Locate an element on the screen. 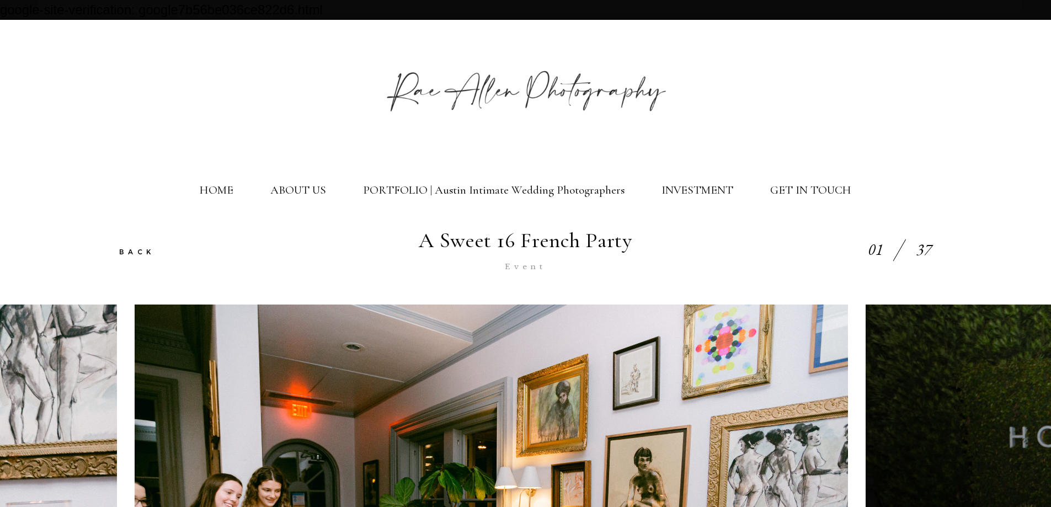  div: 37 is located at coordinates (924, 250).